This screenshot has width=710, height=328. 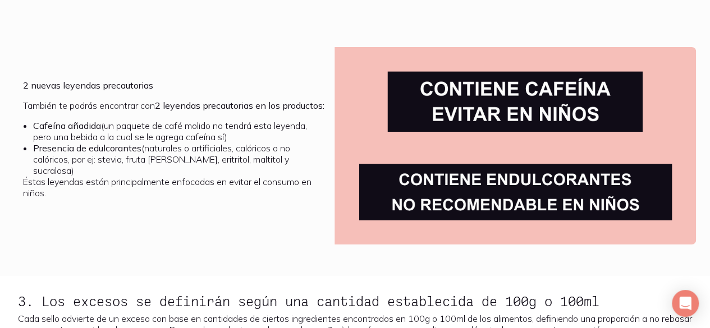 I want to click on h2: 3. Los excesos se definirán según una cantidad establecida de 100g o 100ml, so click(x=355, y=301).